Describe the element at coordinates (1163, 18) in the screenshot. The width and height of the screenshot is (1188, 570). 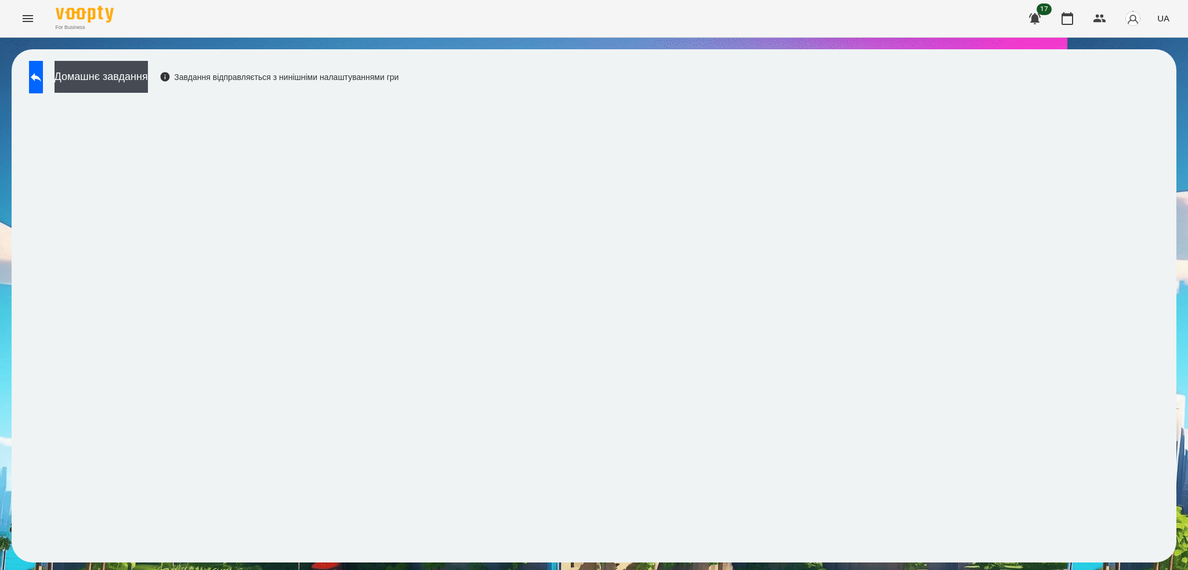
I see `span: UA` at that location.